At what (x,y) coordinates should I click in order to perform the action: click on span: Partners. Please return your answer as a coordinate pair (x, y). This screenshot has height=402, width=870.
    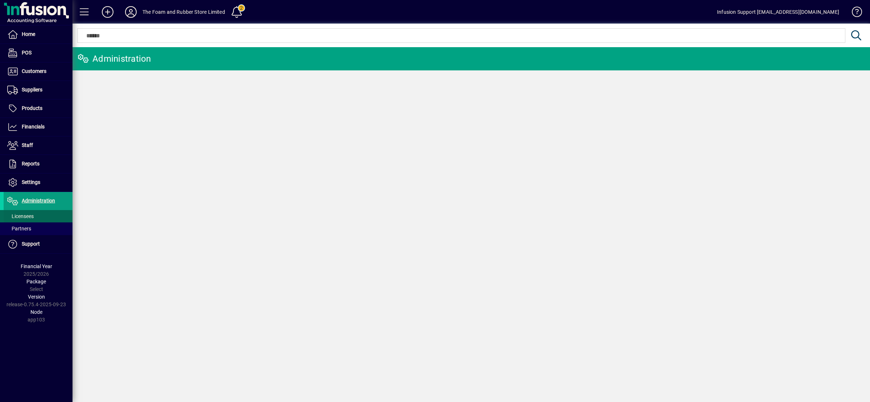
    Looking at the image, I should click on (19, 228).